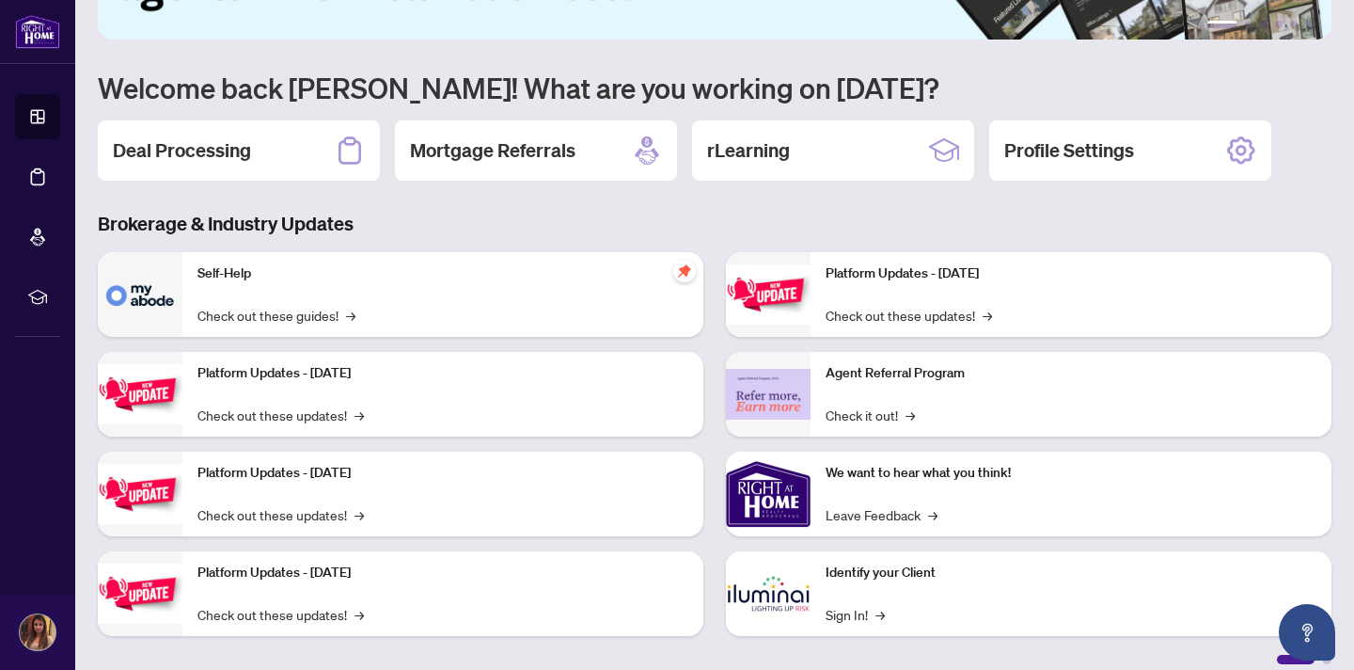 The image size is (1354, 670). What do you see at coordinates (1279, 24) in the screenshot?
I see `button: 4` at bounding box center [1279, 24].